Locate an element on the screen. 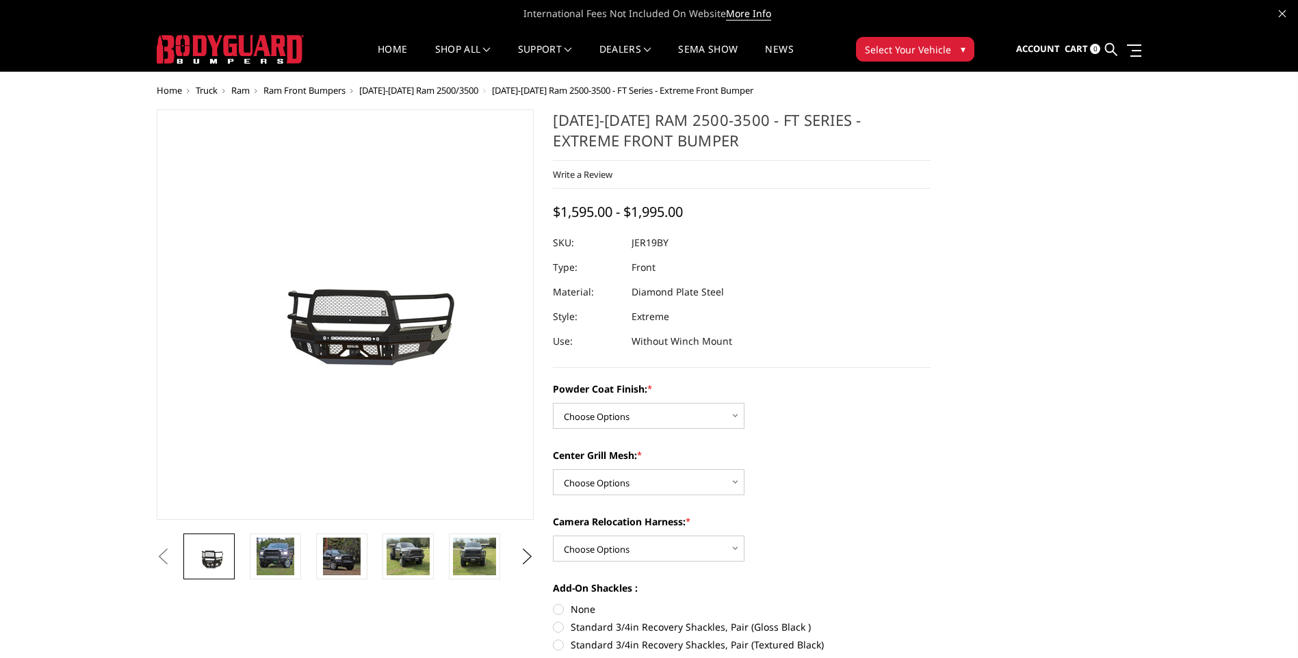 The width and height of the screenshot is (1298, 658). a: News is located at coordinates (779, 57).